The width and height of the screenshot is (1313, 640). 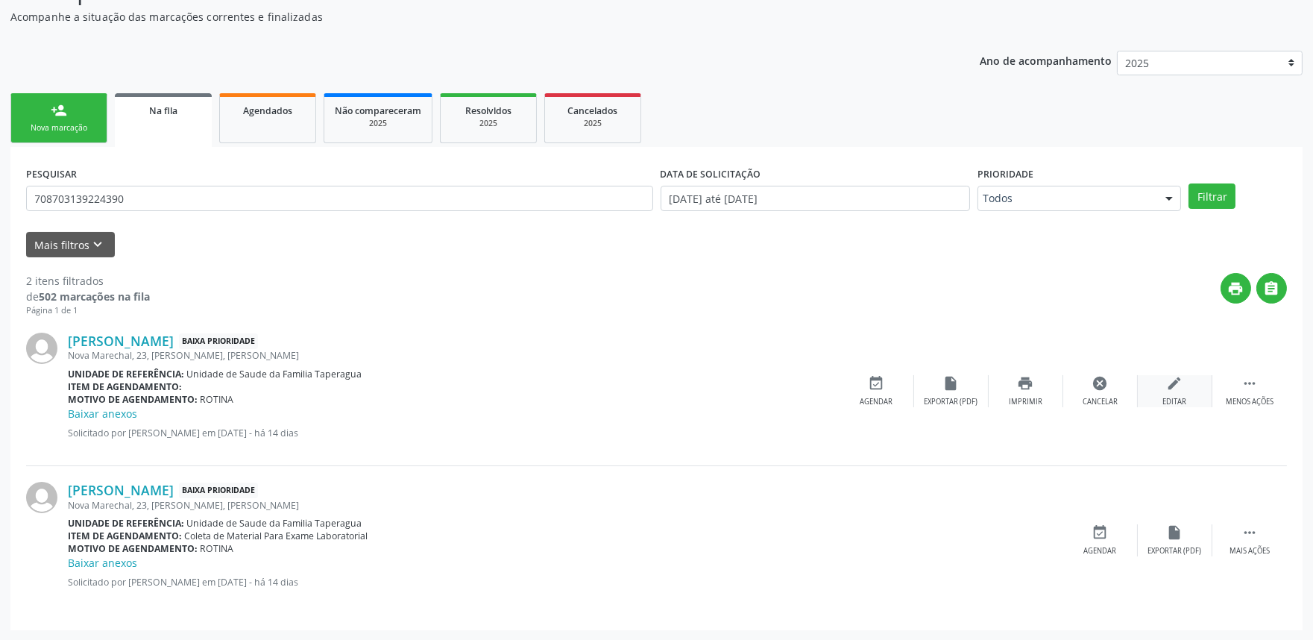 I want to click on strong: 502 marcações na fila, so click(x=94, y=296).